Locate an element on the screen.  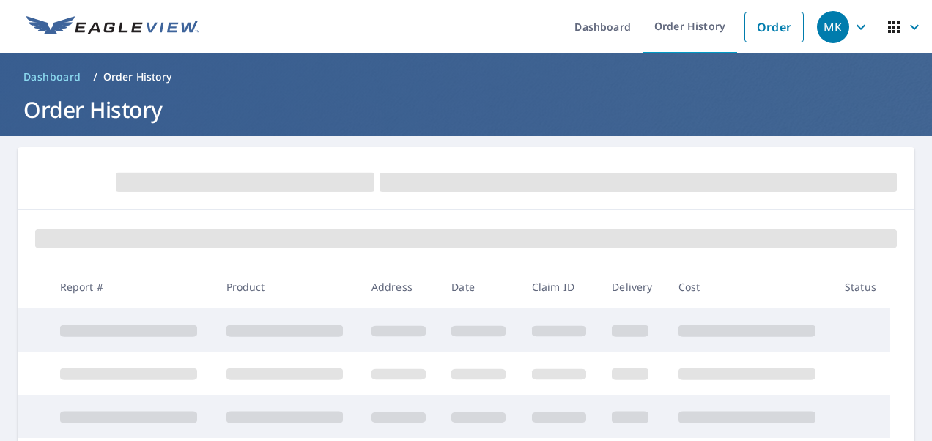
nav: breadcrumb is located at coordinates (466, 77).